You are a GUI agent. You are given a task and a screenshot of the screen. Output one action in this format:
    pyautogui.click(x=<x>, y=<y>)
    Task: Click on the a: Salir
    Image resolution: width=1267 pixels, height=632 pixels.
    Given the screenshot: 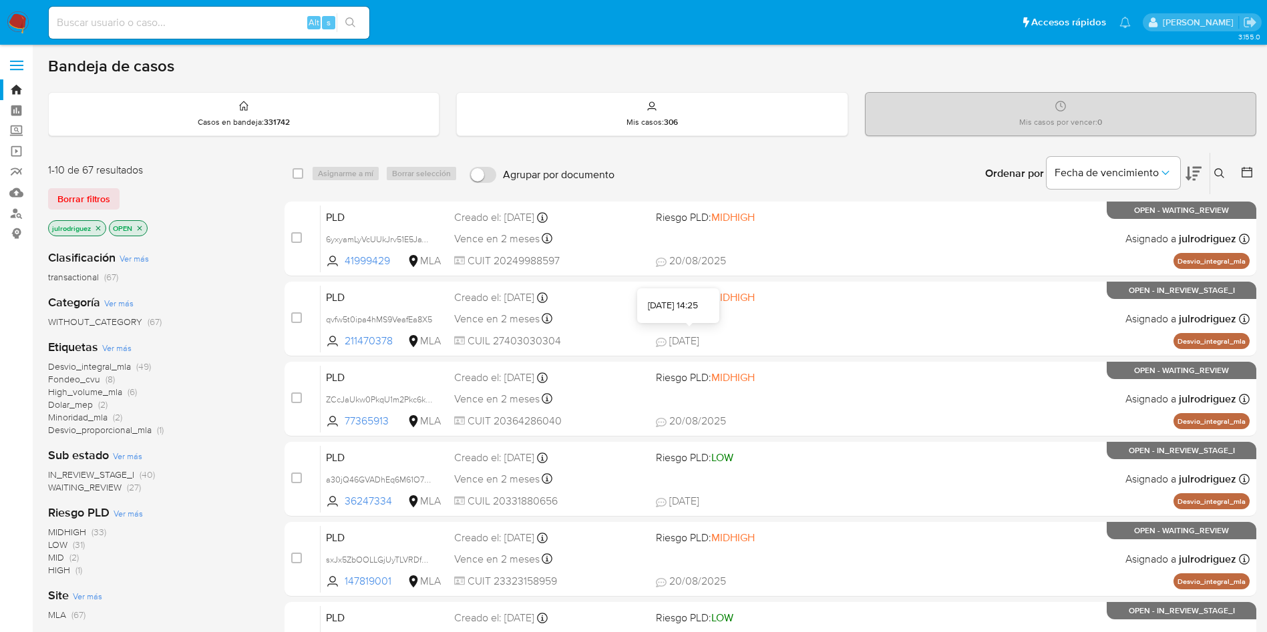 What is the action you would take?
    pyautogui.click(x=1249, y=22)
    